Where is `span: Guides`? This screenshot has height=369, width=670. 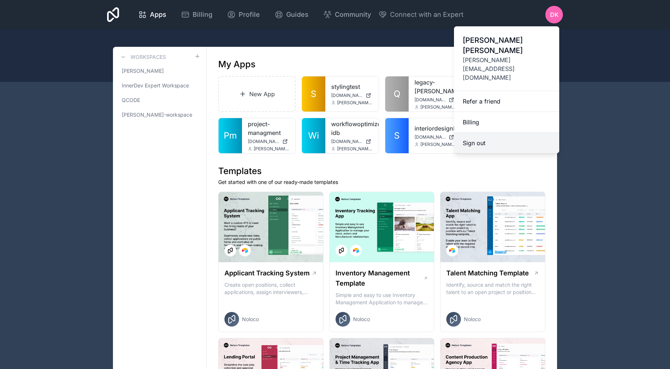 span: Guides is located at coordinates (297, 15).